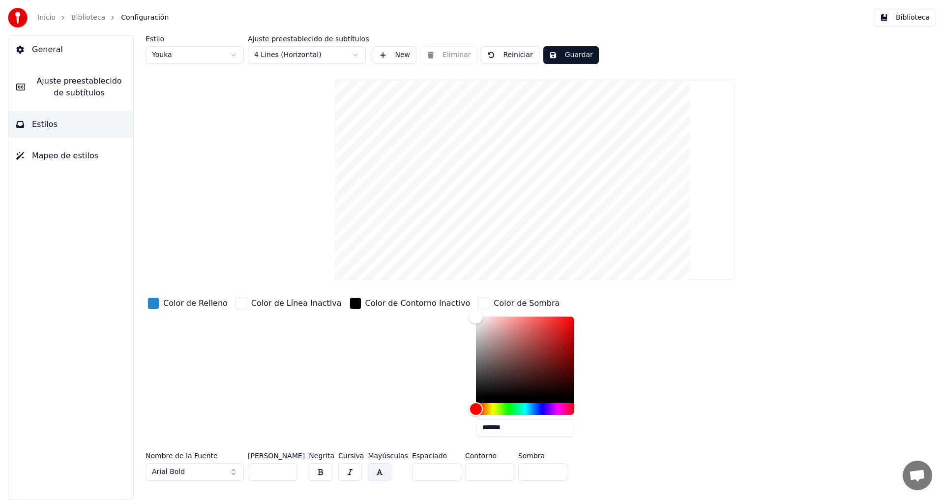 The width and height of the screenshot is (944, 500). Describe the element at coordinates (103, 18) in the screenshot. I see `nav: breadcrumb` at that location.